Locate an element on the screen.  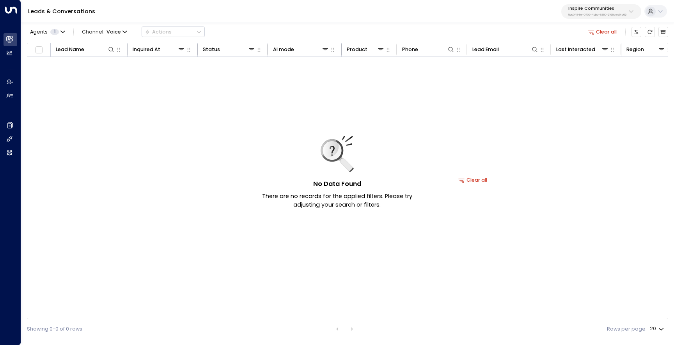
button: Channel:Voice is located at coordinates (105, 32).